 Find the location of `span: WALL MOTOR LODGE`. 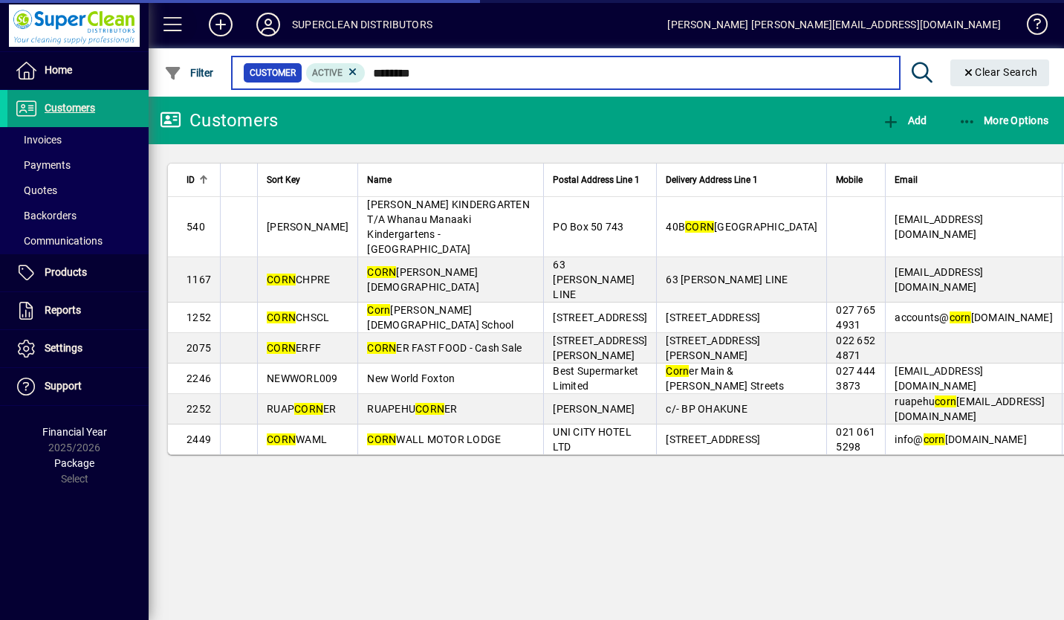

span: WALL MOTOR LODGE is located at coordinates (434, 439).